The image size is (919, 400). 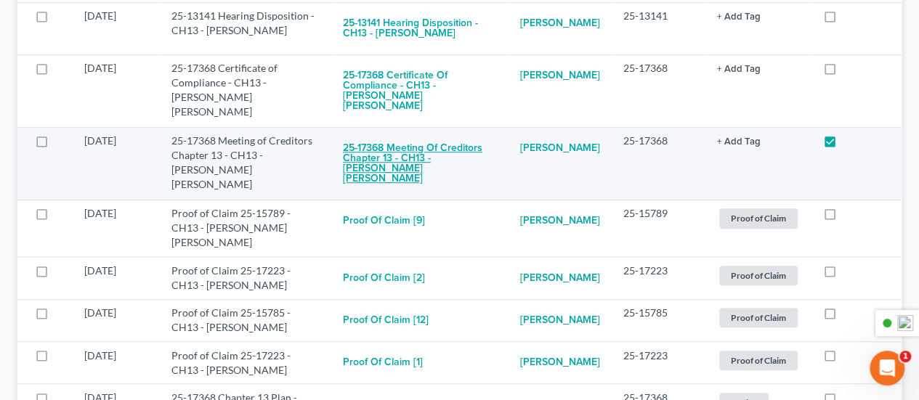 I want to click on button: Proof of Claim [12], so click(x=386, y=320).